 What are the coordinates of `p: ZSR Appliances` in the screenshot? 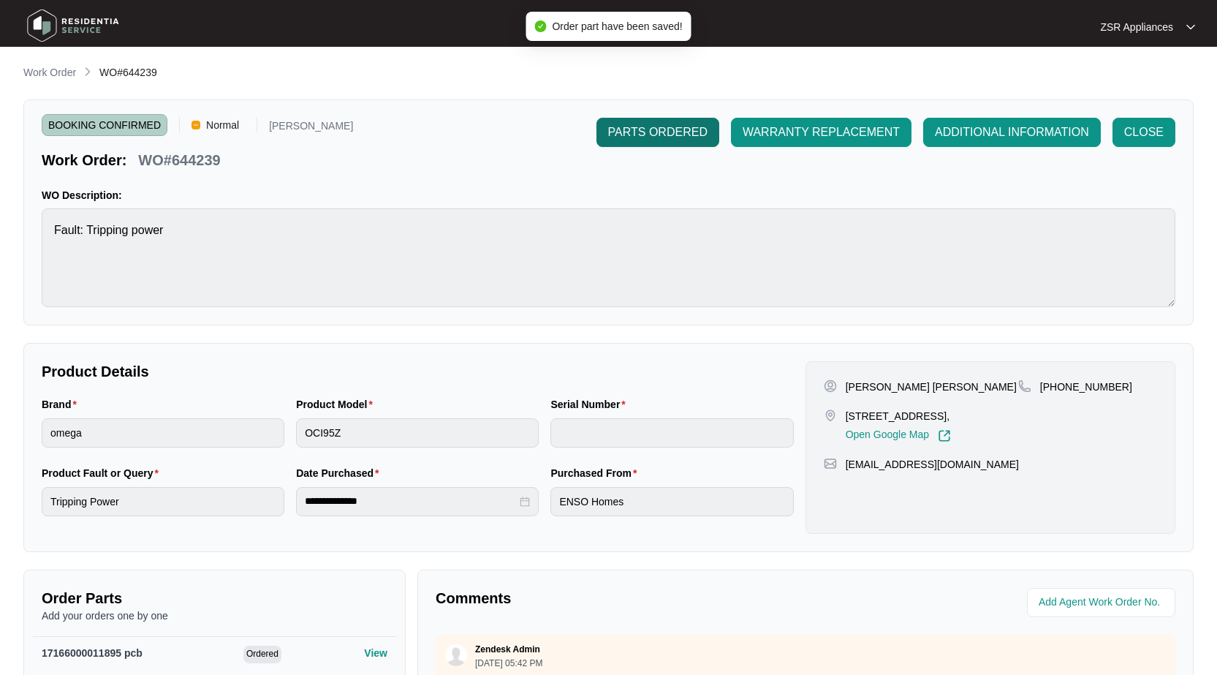 It's located at (1136, 27).